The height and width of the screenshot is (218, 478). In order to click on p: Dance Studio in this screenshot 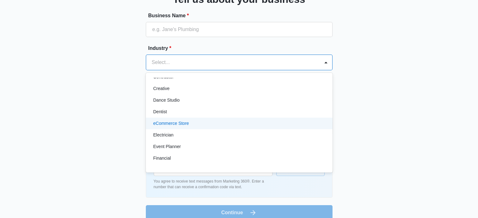, I will do `click(167, 100)`.